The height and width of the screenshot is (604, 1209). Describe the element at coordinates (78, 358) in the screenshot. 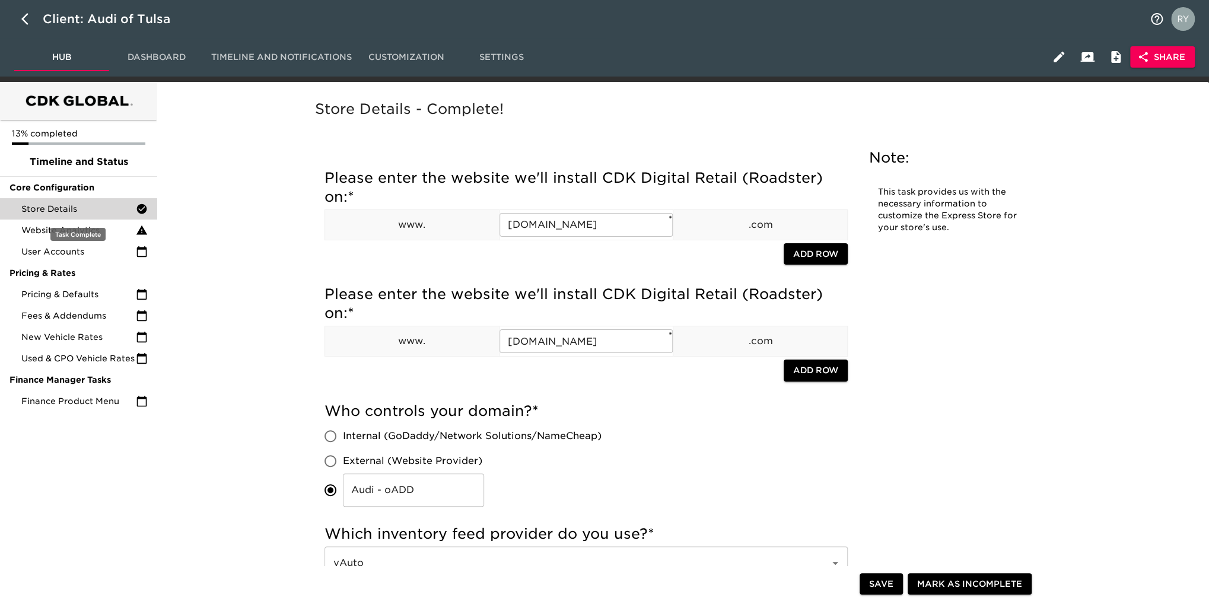

I see `span: Used & CPO Vehicle Rates` at that location.